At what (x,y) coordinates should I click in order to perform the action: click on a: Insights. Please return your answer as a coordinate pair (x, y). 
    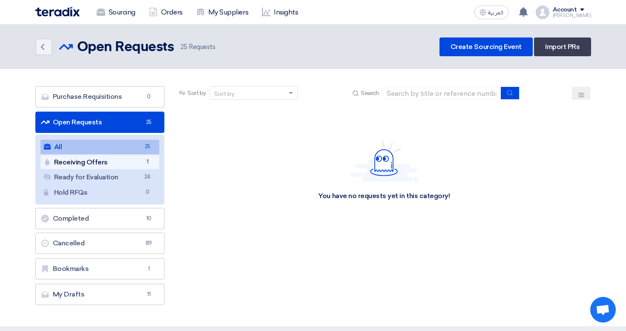
    Looking at the image, I should click on (280, 12).